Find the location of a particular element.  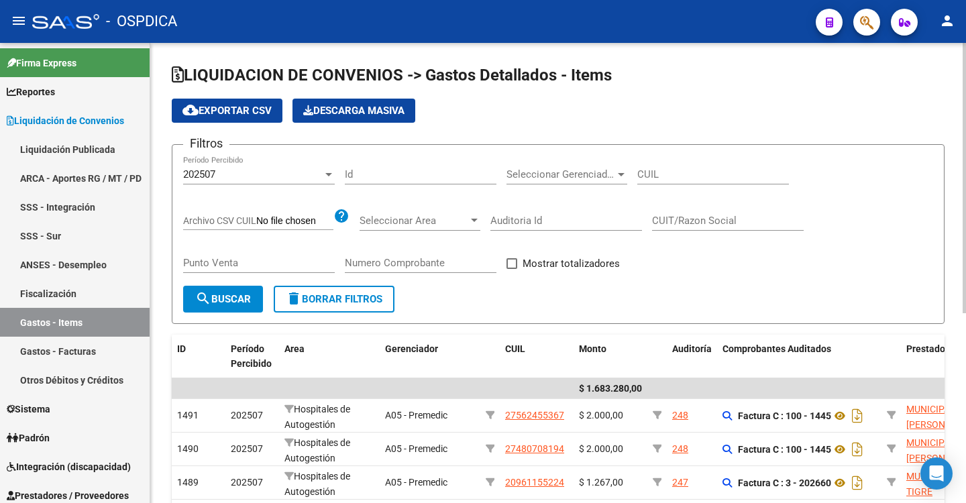

span: Sistema is located at coordinates (28, 409).